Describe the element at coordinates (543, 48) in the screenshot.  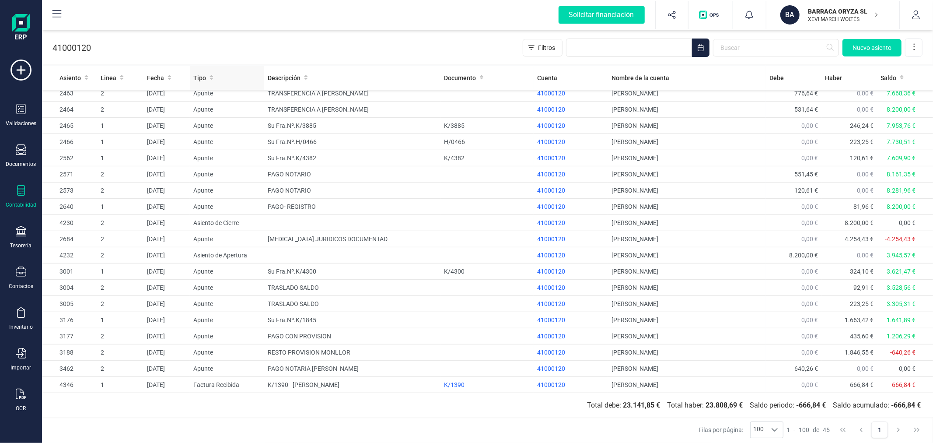
I see `button: Filtros` at that location.